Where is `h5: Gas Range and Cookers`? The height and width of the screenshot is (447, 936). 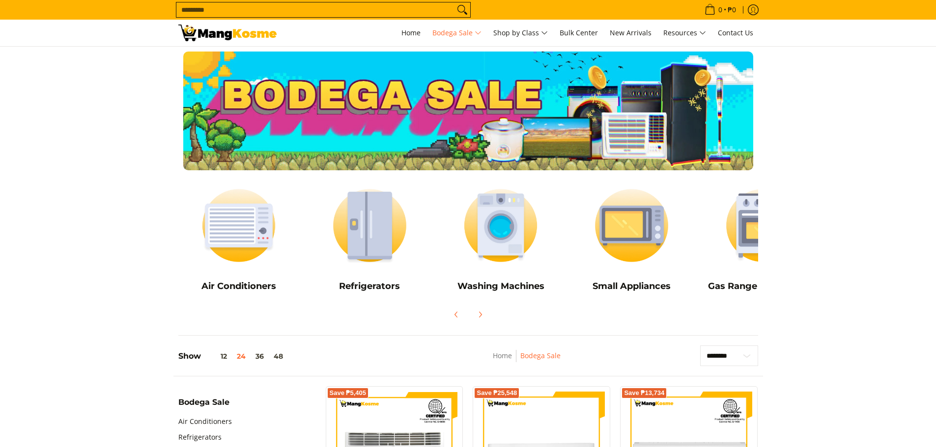 h5: Gas Range and Cookers is located at coordinates (762, 286).